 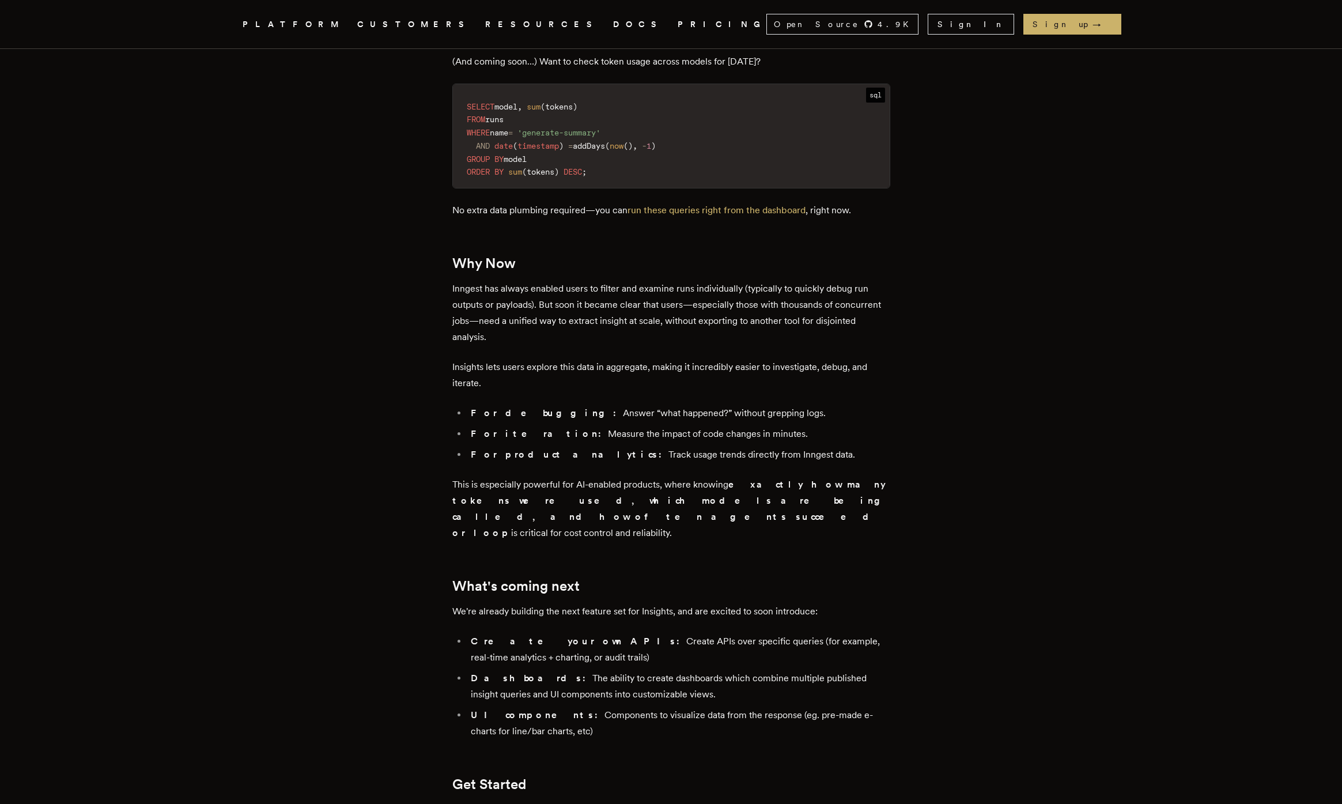 I want to click on strong: Dashboards:, so click(x=531, y=678).